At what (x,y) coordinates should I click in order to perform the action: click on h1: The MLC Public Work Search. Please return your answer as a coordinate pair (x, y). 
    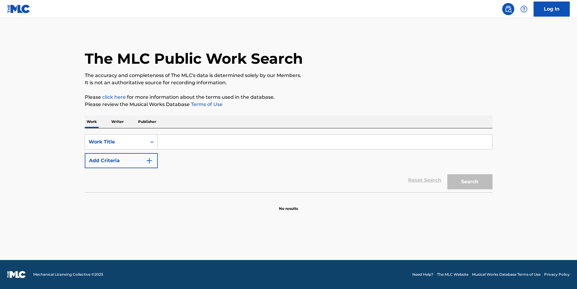
    Looking at the image, I should click on (194, 59).